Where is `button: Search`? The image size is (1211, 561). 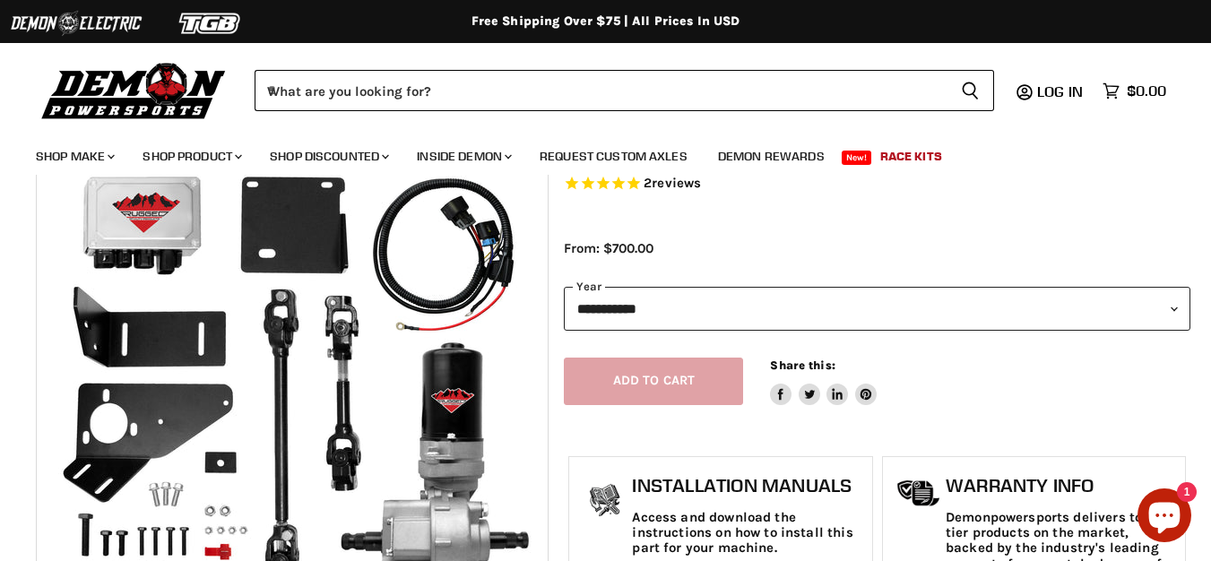 button: Search is located at coordinates (970, 91).